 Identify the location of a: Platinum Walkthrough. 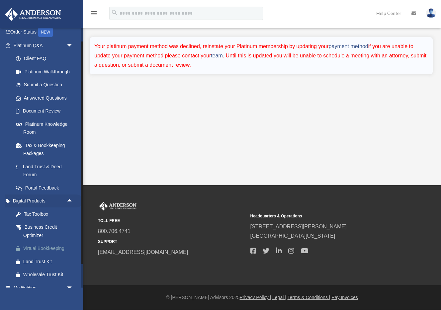
(46, 72).